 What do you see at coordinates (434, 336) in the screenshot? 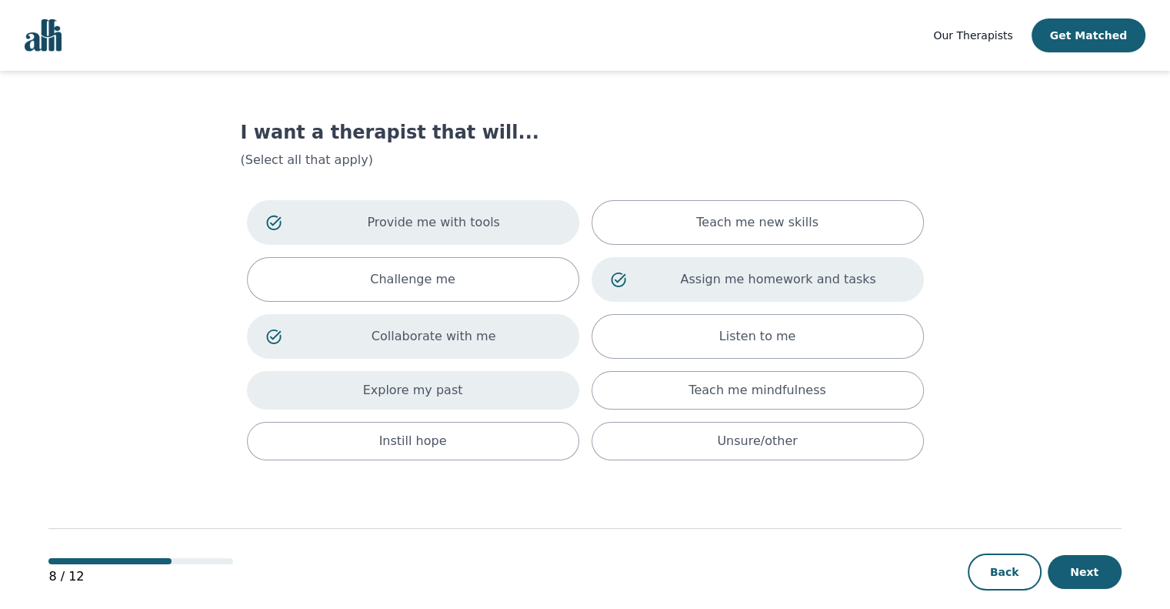
I see `p: Collaborate with me` at bounding box center [434, 336].